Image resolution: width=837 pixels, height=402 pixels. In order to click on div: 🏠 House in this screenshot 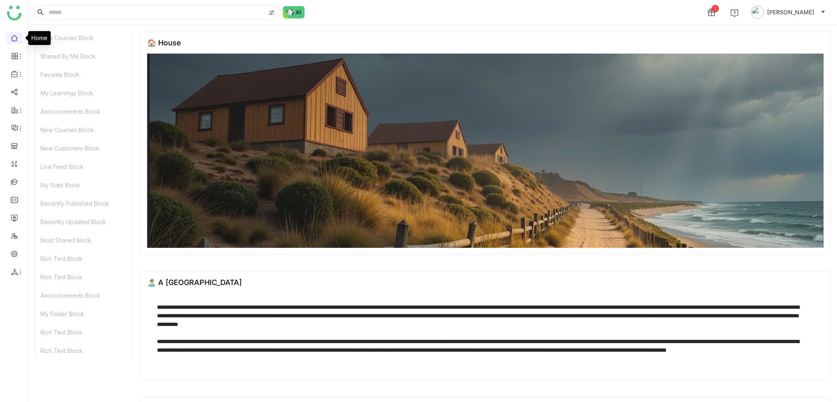, I will do `click(164, 43)`.